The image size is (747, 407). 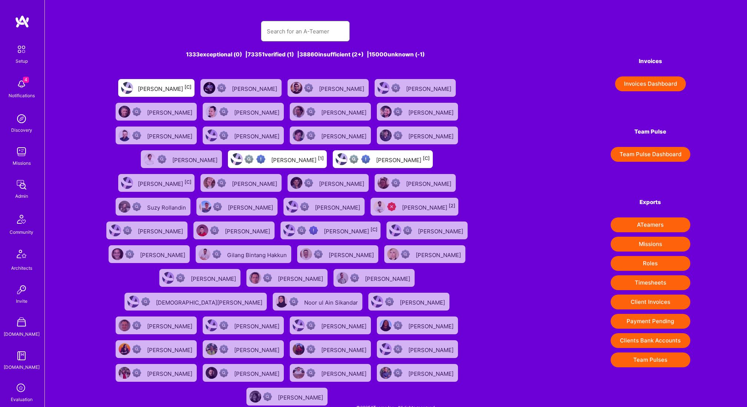 I want to click on img: teamwork, so click(x=21, y=152).